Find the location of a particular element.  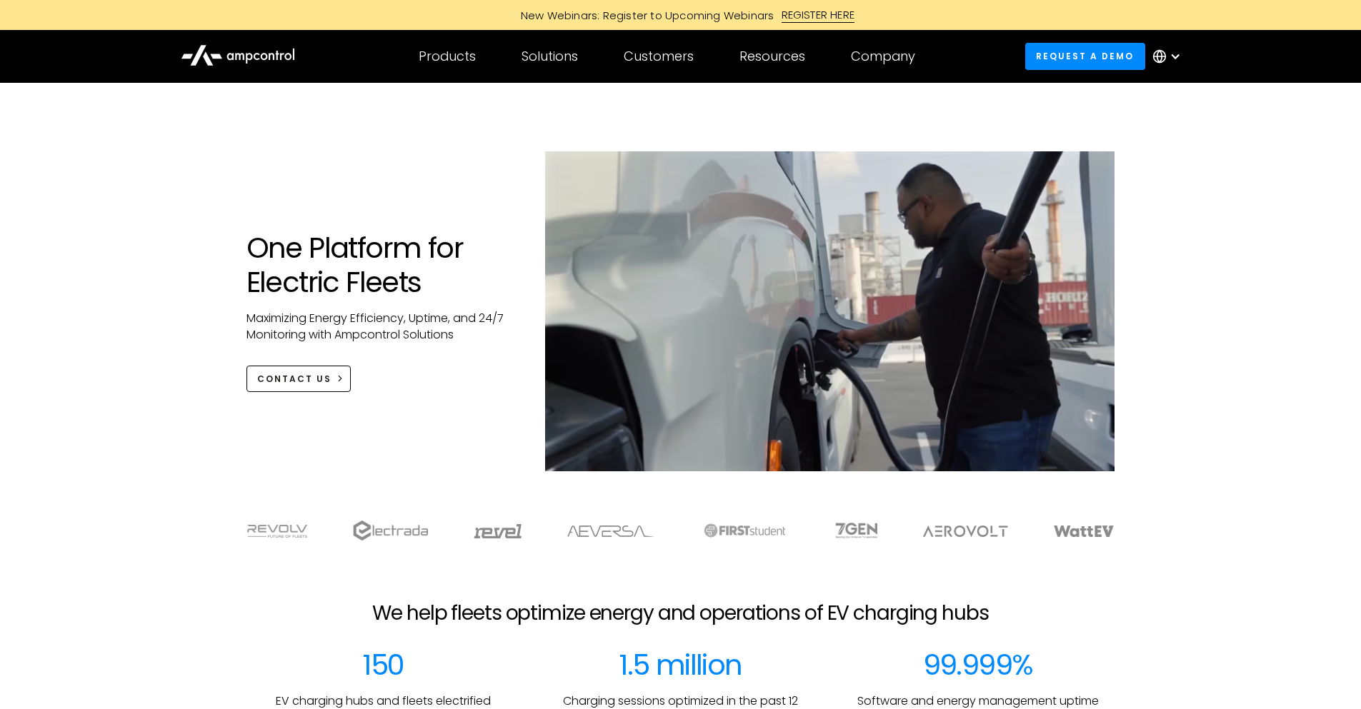

p: Maximizing Energy Efficiency, Uptime, and 24/7 Monitoring with Ampcontrol Solutions is located at coordinates (381, 326).